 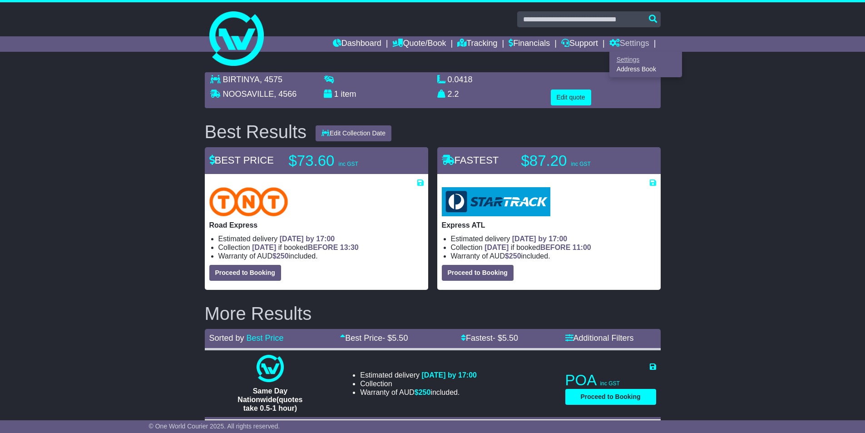 I want to click on span: Sorted by, so click(x=227, y=338).